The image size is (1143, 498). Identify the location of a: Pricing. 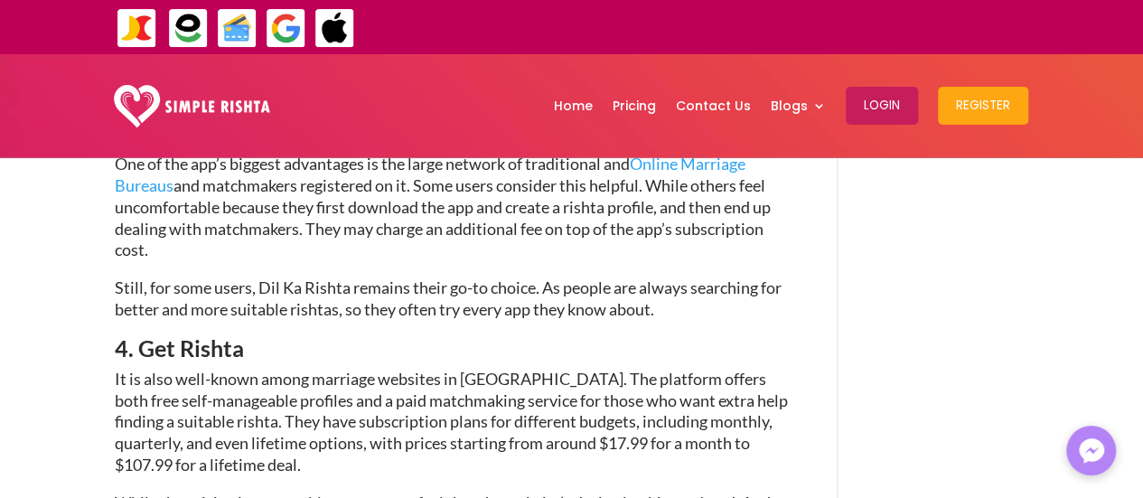
(634, 106).